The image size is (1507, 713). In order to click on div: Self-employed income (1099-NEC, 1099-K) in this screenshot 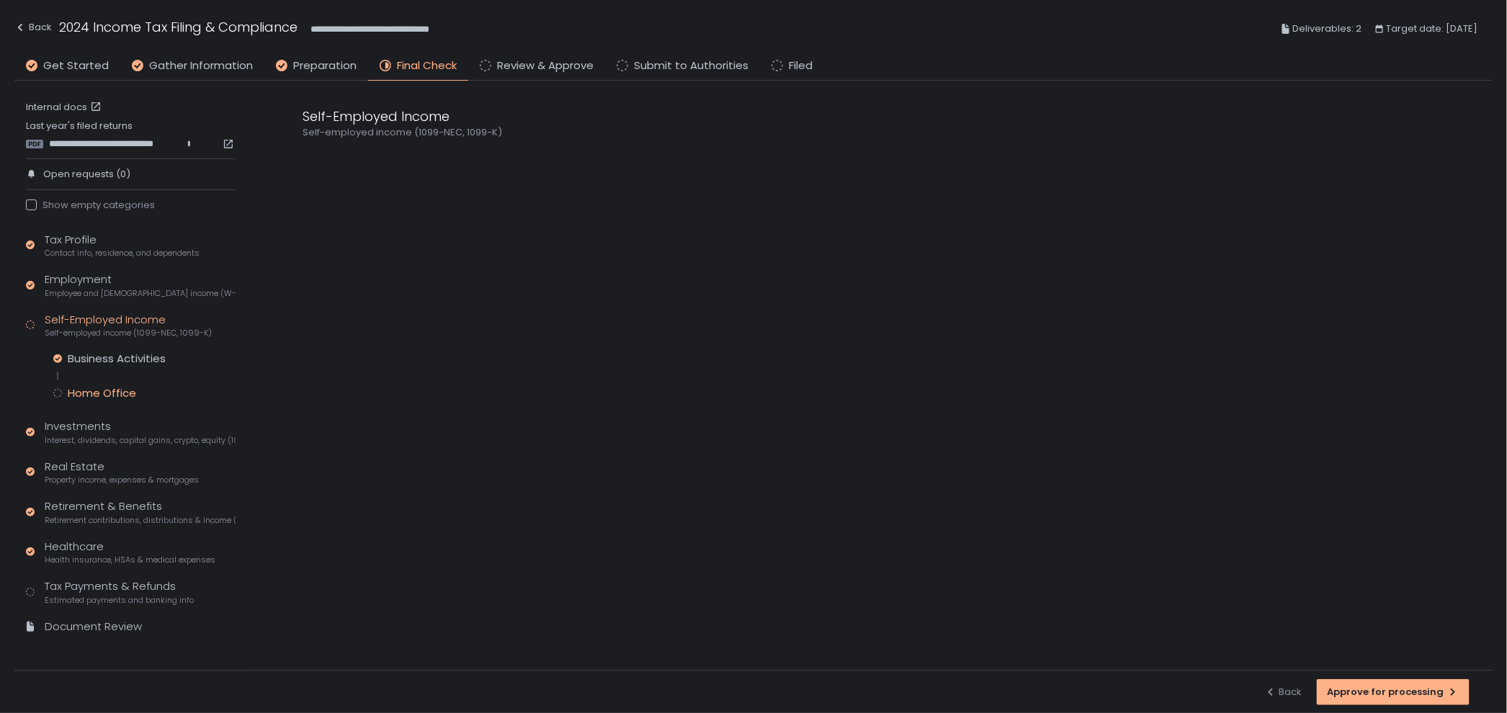, I will do `click(648, 133)`.